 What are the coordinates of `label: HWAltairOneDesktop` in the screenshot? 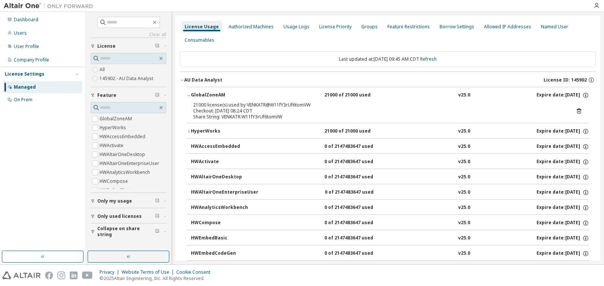 It's located at (123, 155).